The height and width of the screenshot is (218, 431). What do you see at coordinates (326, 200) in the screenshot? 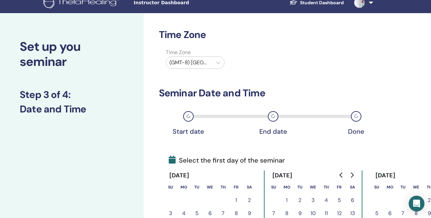
I see `button: 4` at bounding box center [326, 200].